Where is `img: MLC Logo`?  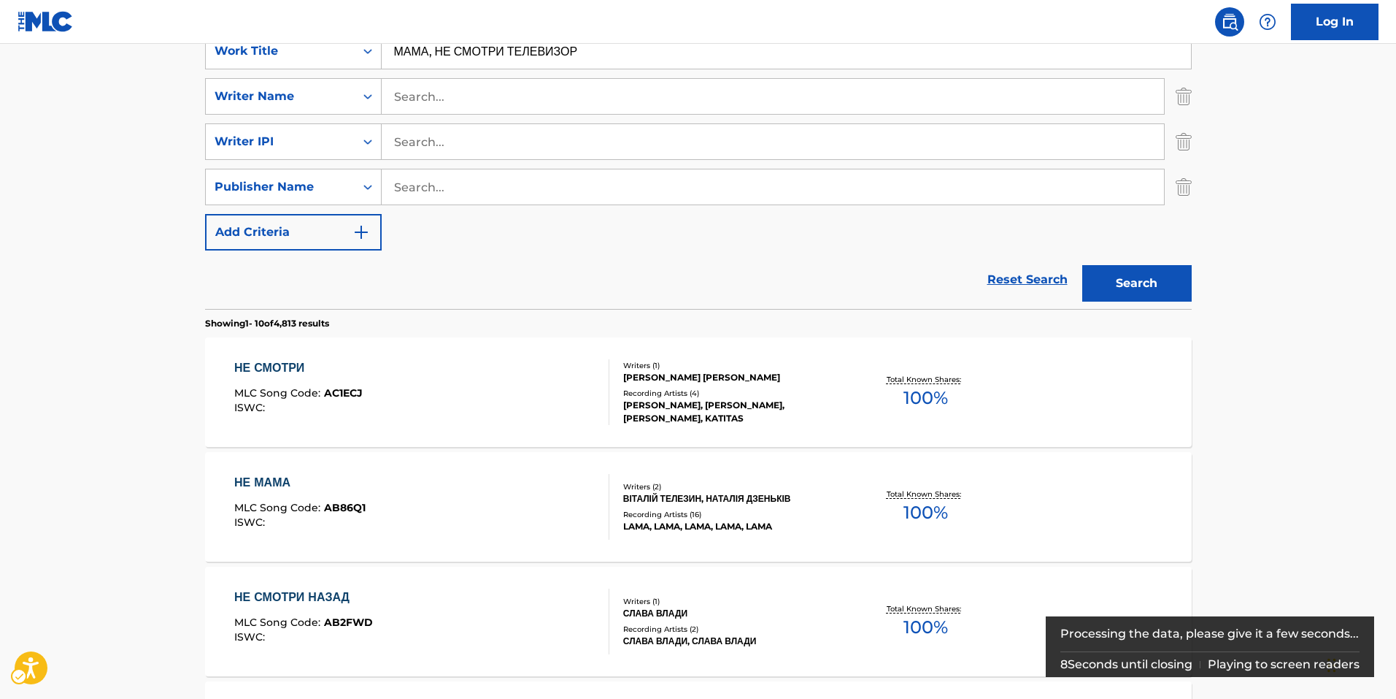
img: MLC Logo is located at coordinates (45, 21).